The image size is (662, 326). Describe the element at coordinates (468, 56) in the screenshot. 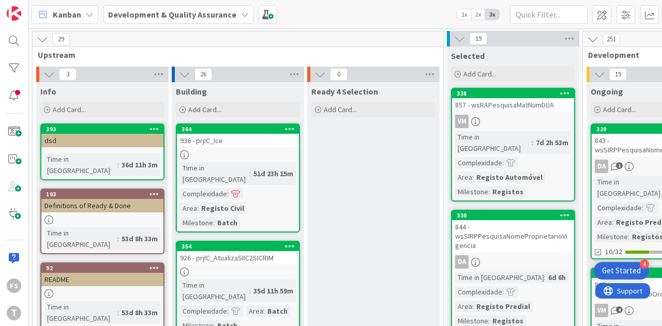

I see `span: Selected` at that location.